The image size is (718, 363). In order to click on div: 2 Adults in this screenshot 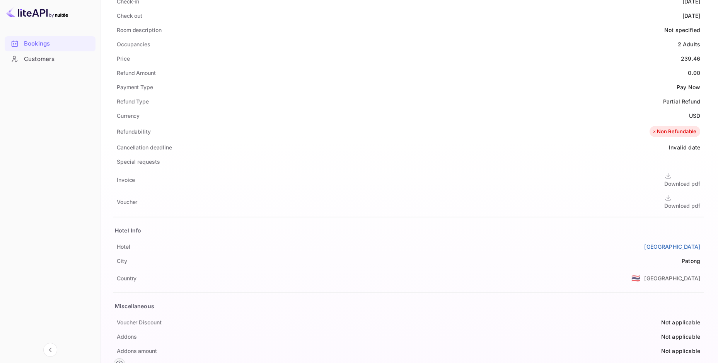, I will do `click(689, 44)`.